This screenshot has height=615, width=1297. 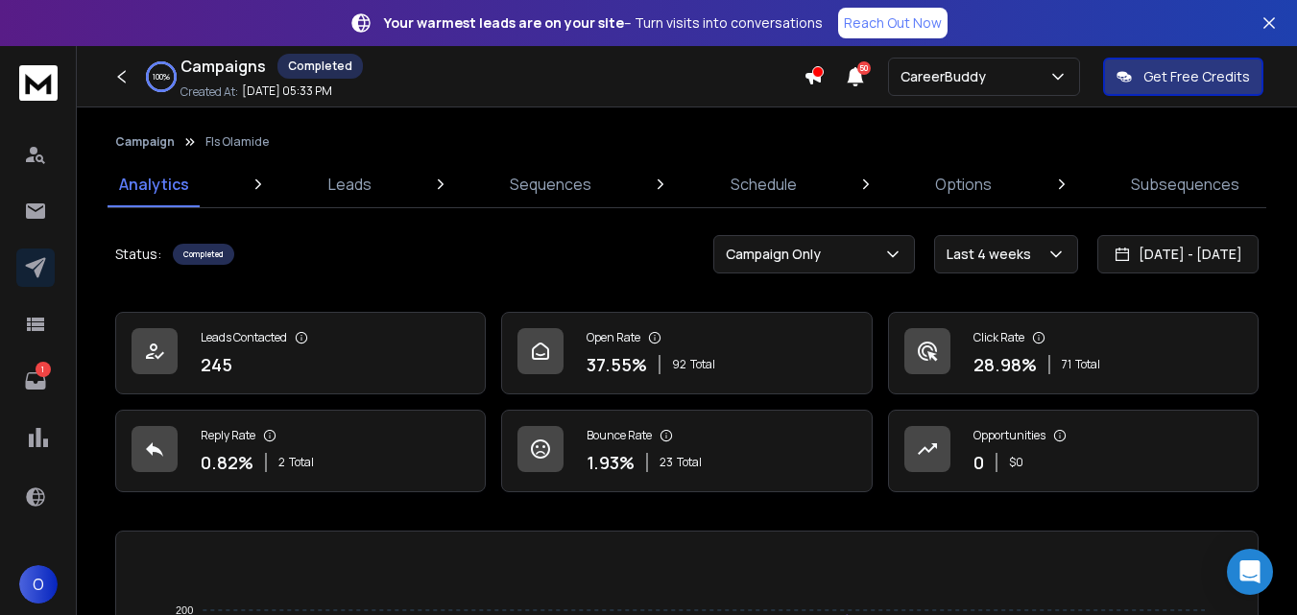 What do you see at coordinates (1250, 572) in the screenshot?
I see `div: Open Intercom Messenger` at bounding box center [1250, 572].